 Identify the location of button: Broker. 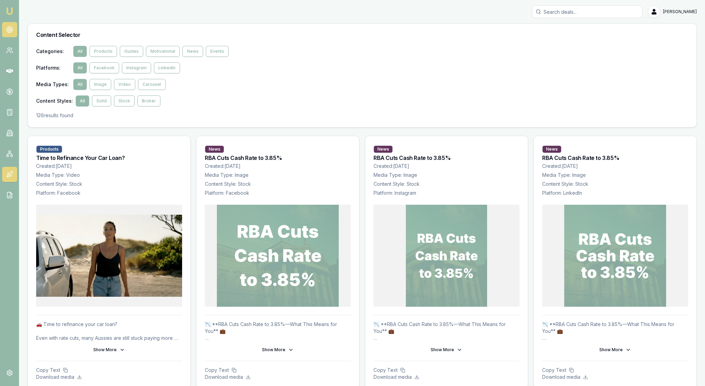
(149, 101).